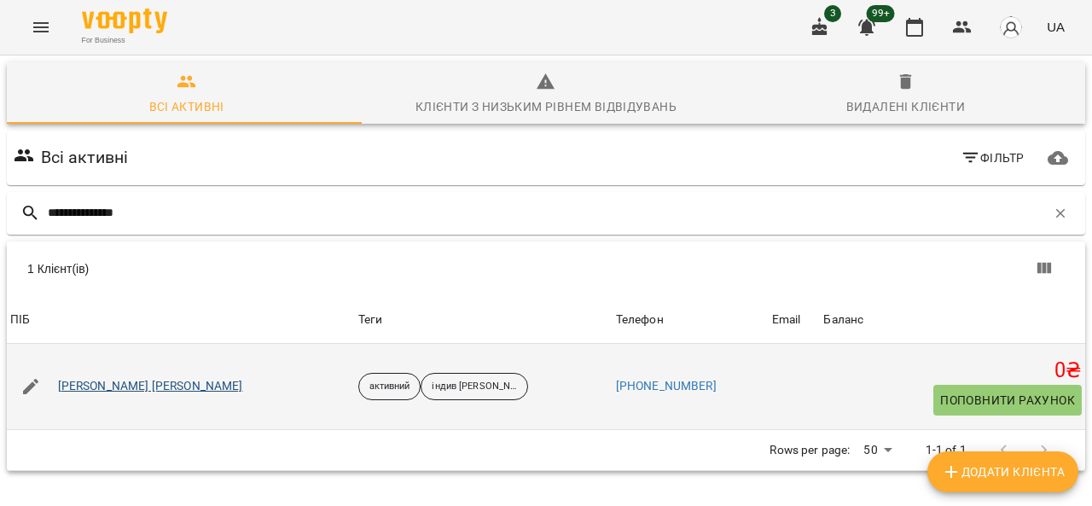 This screenshot has width=1092, height=506. What do you see at coordinates (181, 320) in the screenshot?
I see `span: ПІБ` at bounding box center [181, 320].